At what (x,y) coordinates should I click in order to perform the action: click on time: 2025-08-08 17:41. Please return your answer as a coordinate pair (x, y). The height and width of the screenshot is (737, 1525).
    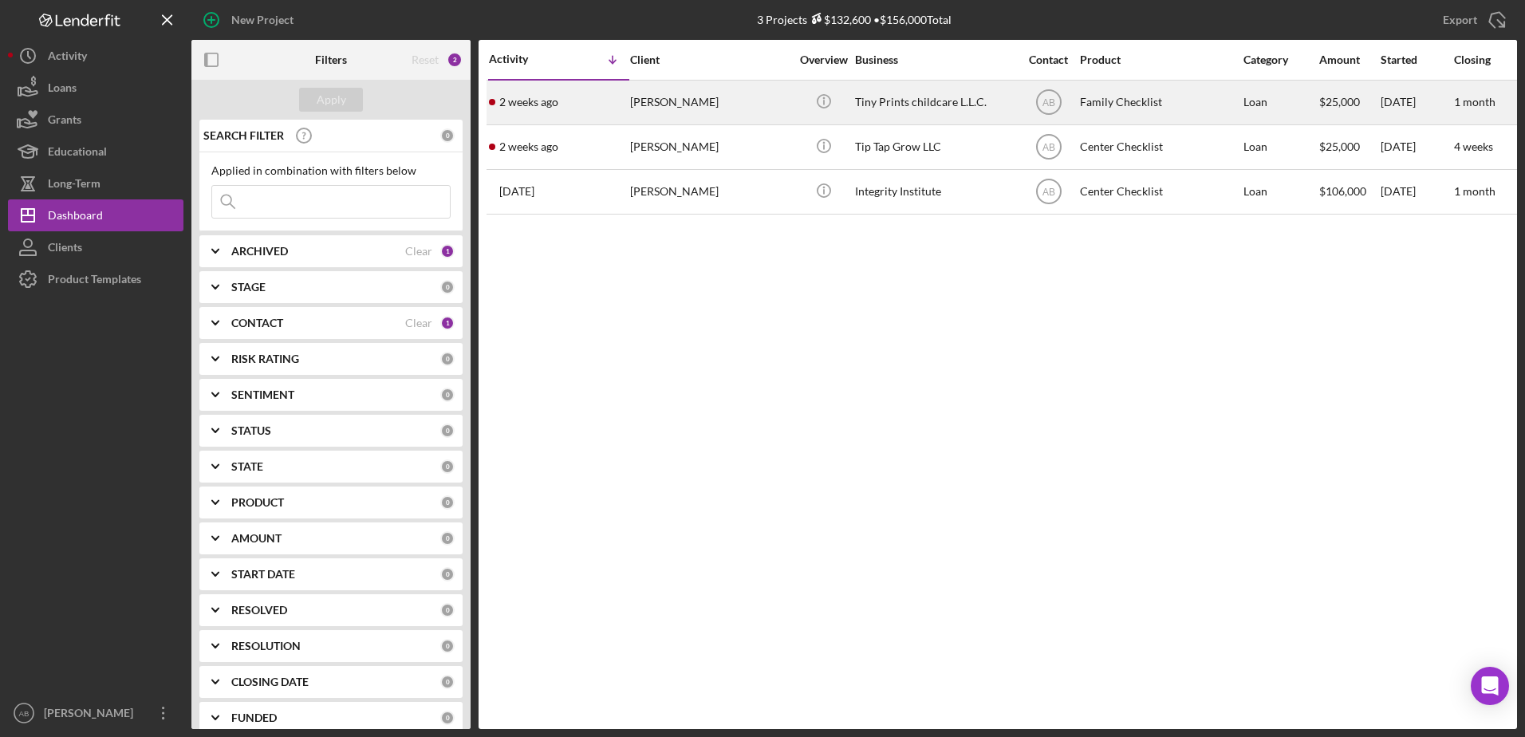
    Looking at the image, I should click on (517, 191).